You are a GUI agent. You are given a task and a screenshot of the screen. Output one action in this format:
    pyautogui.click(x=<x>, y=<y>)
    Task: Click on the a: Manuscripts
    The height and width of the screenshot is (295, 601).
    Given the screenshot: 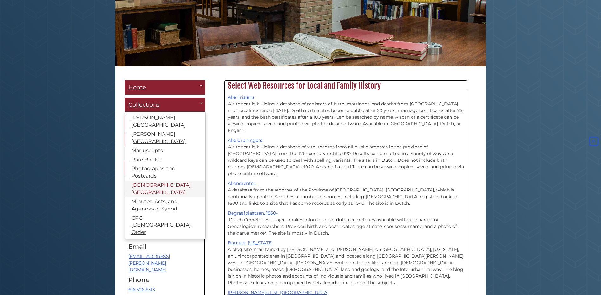 What is the action you would take?
    pyautogui.click(x=165, y=151)
    